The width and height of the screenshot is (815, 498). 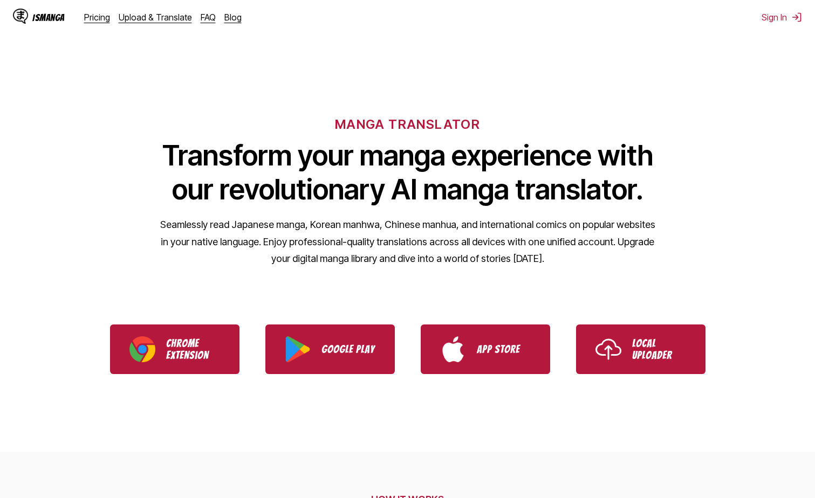 I want to click on p: App Store, so click(x=504, y=349).